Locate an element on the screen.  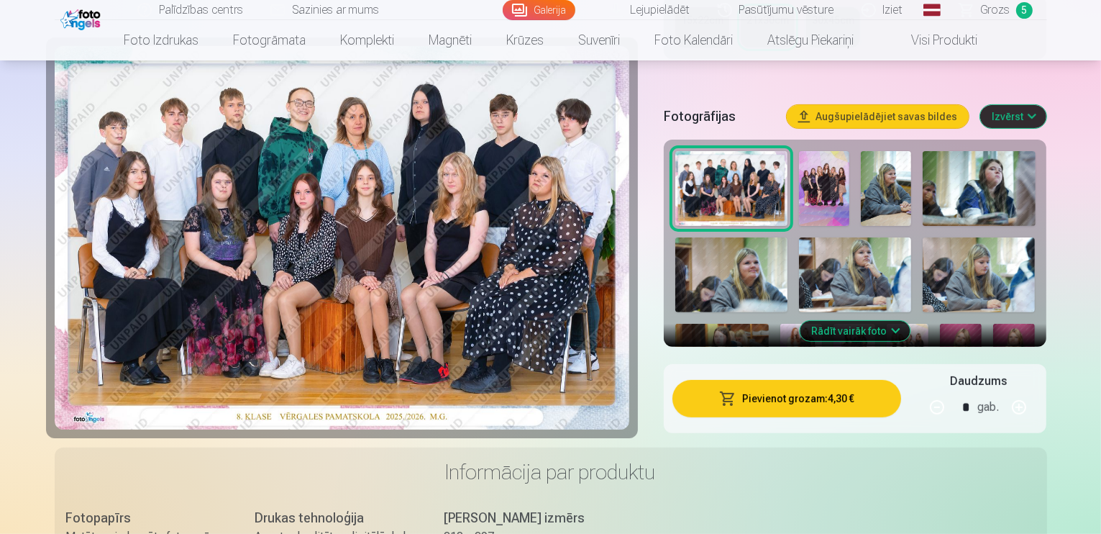
button: Pievienot grozam:4,30 € is located at coordinates (787, 399).